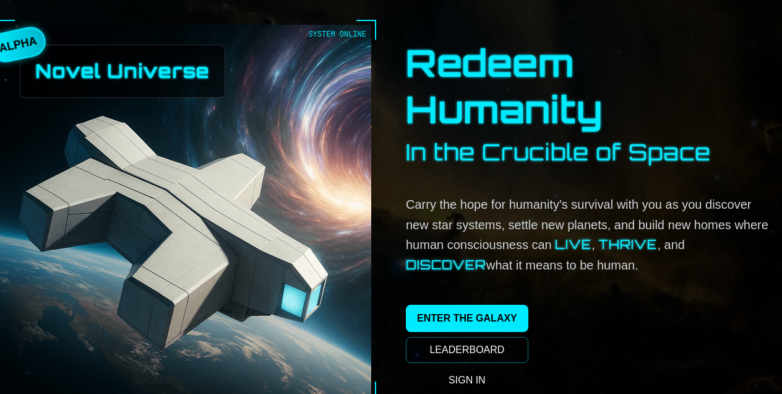  I want to click on span: discover, so click(446, 264).